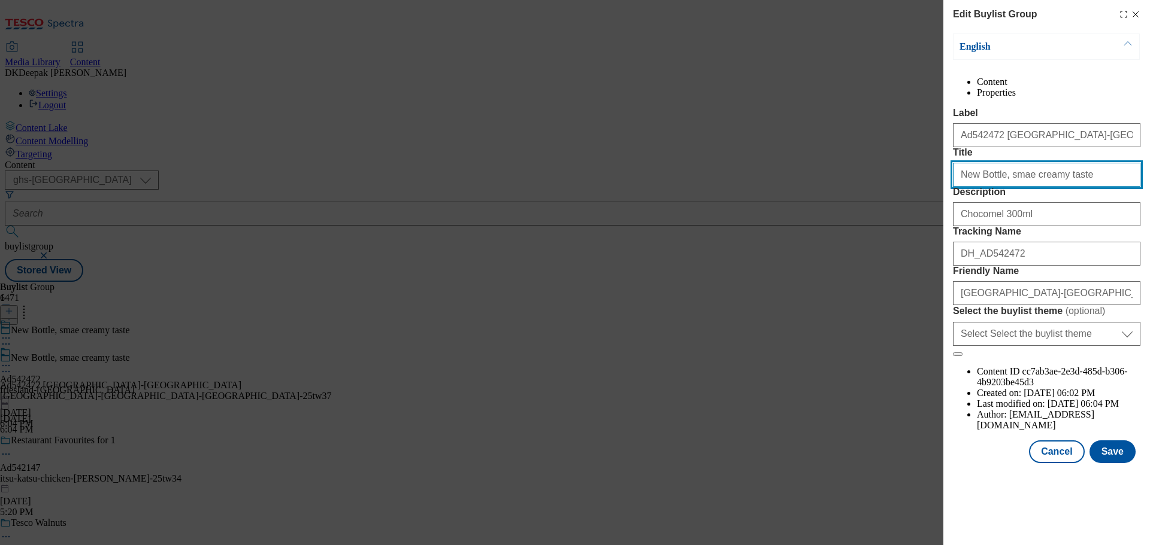 The image size is (1150, 545). What do you see at coordinates (994, 14) in the screenshot?
I see `h4: Edit Buylist Group` at bounding box center [994, 14].